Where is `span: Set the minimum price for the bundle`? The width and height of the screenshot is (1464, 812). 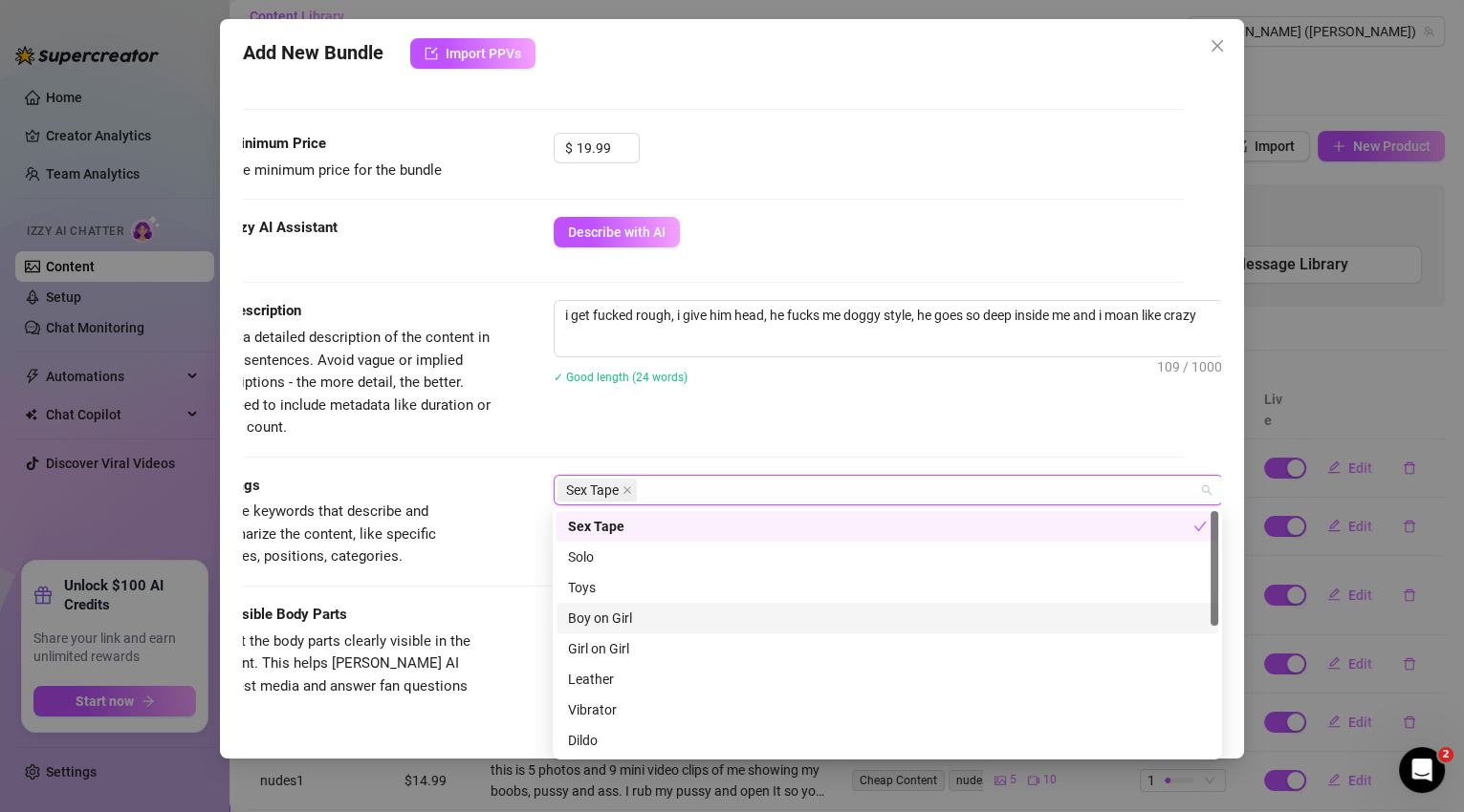
span: Set the minimum price for the bundle is located at coordinates (323, 171).